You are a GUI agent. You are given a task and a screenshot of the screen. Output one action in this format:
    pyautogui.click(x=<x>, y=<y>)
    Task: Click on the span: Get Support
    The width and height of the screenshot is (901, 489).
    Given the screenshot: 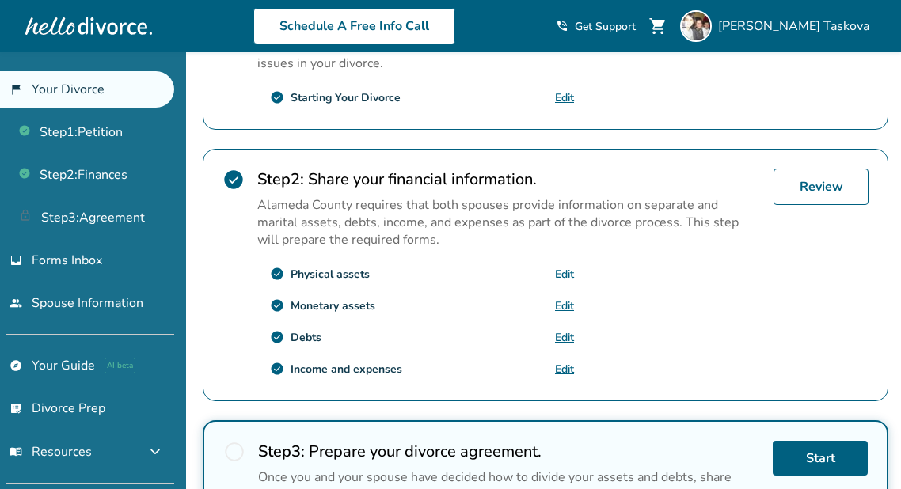 What is the action you would take?
    pyautogui.click(x=605, y=26)
    